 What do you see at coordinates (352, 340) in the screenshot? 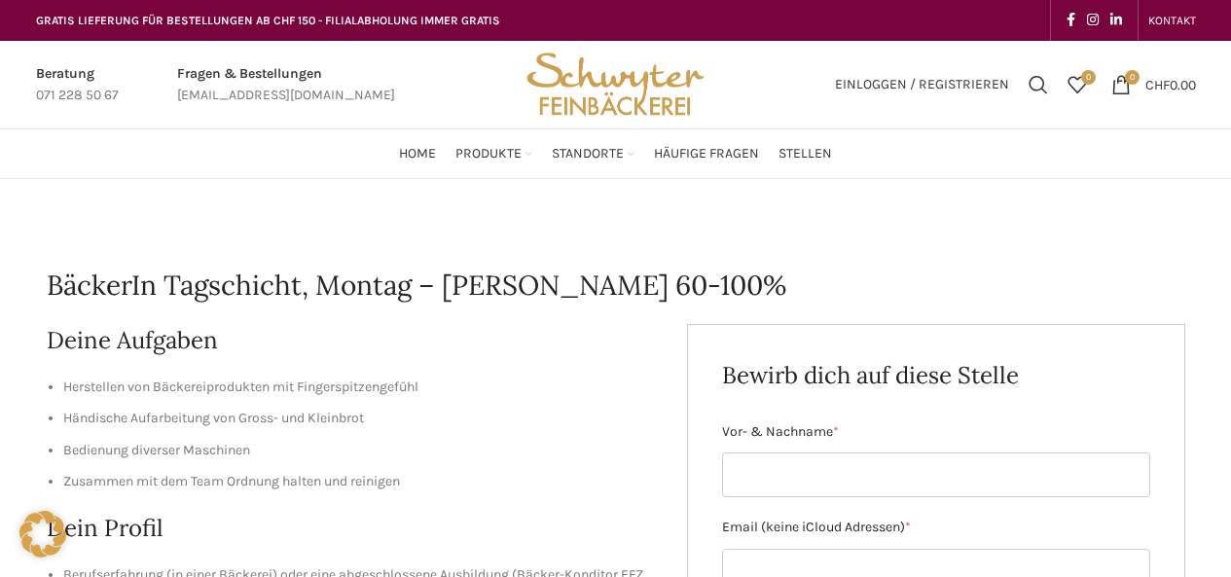
I see `h2: Deine Aufgaben` at bounding box center [352, 340].